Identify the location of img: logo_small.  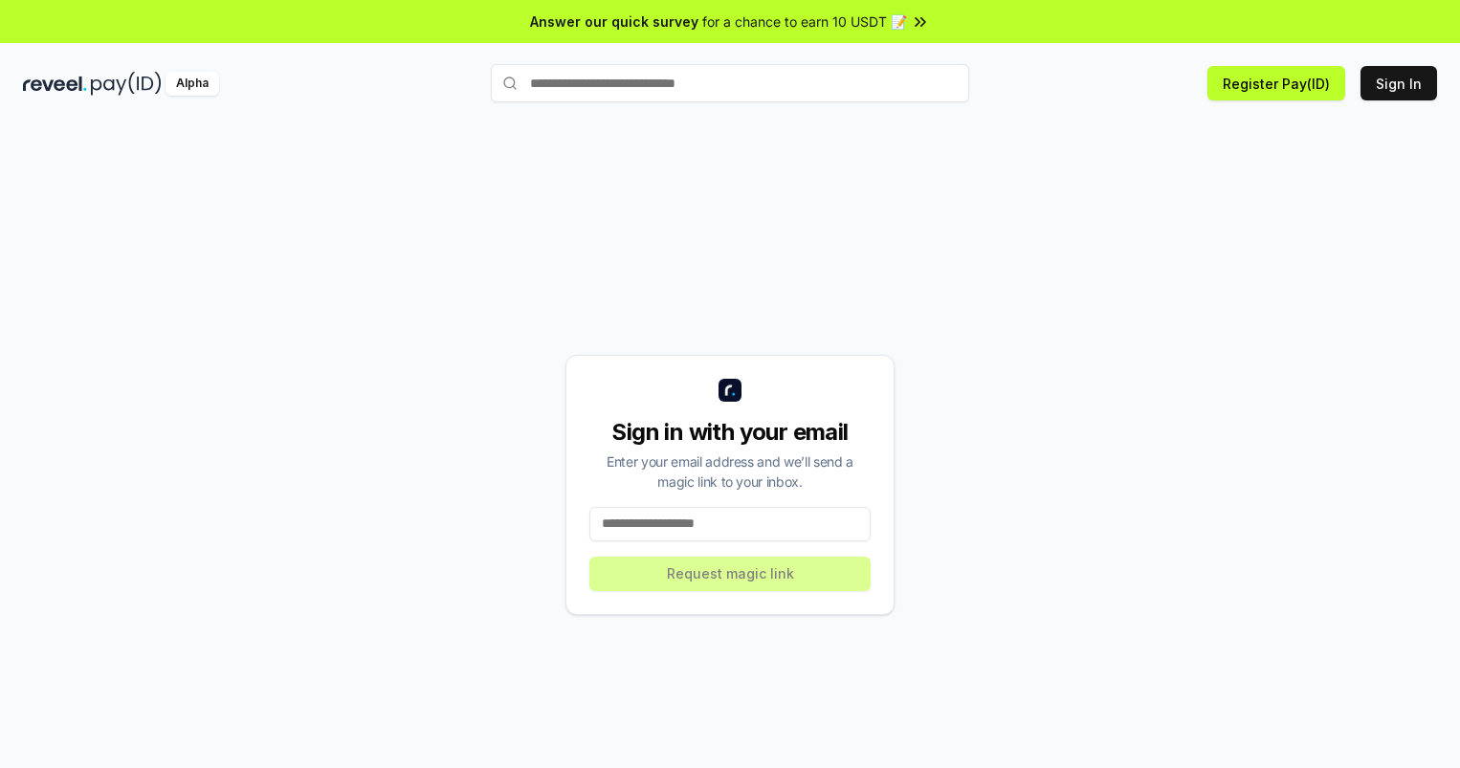
(730, 390).